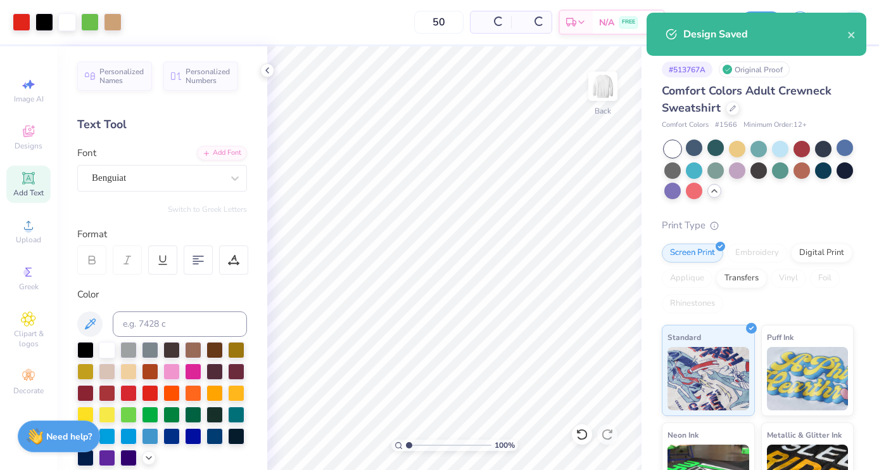 The height and width of the screenshot is (470, 879). Describe the element at coordinates (505, 445) in the screenshot. I see `span: 100 %` at that location.